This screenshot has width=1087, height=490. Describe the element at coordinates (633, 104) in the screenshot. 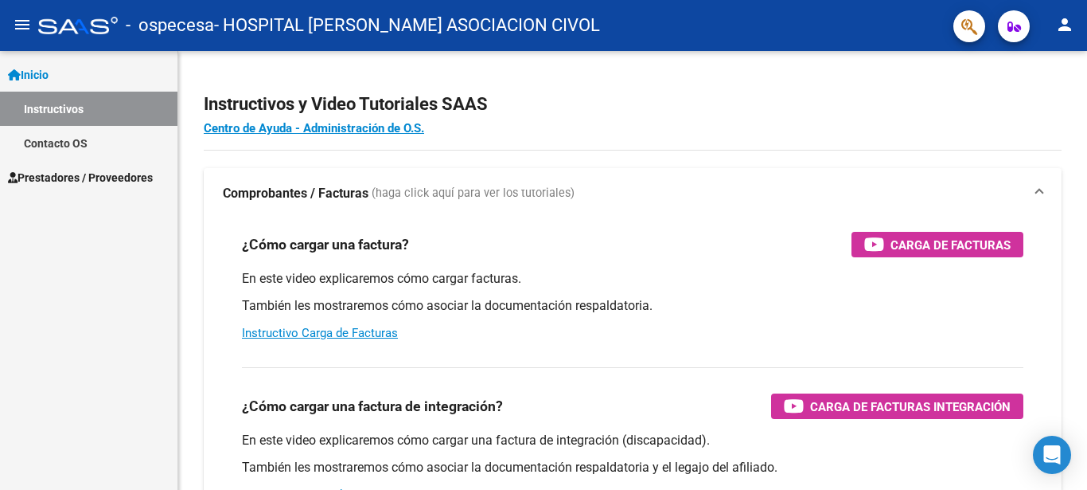

I see `h2: Instructivos y Video Tutoriales SAAS` at that location.